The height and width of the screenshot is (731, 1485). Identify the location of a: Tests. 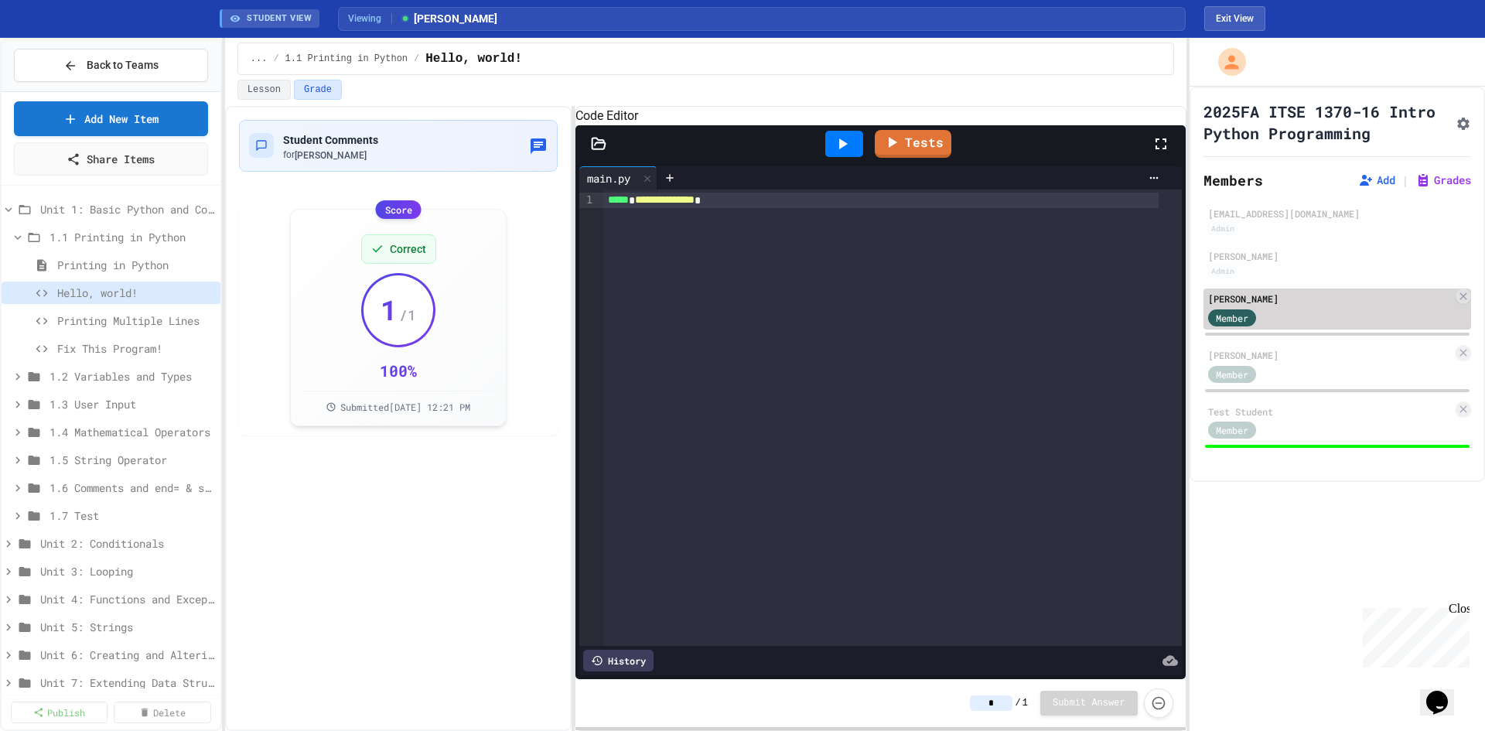
(913, 144).